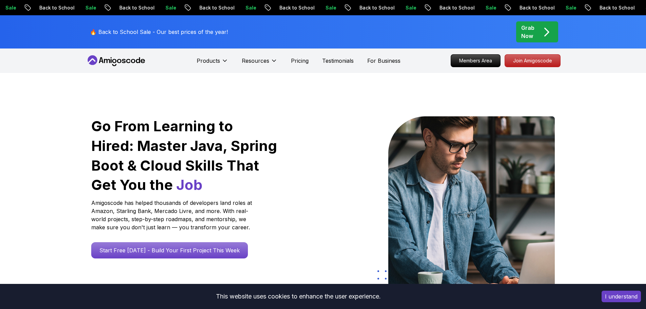  Describe the element at coordinates (298, 296) in the screenshot. I see `div: This website uses cookies to enhance the user experience.` at that location.